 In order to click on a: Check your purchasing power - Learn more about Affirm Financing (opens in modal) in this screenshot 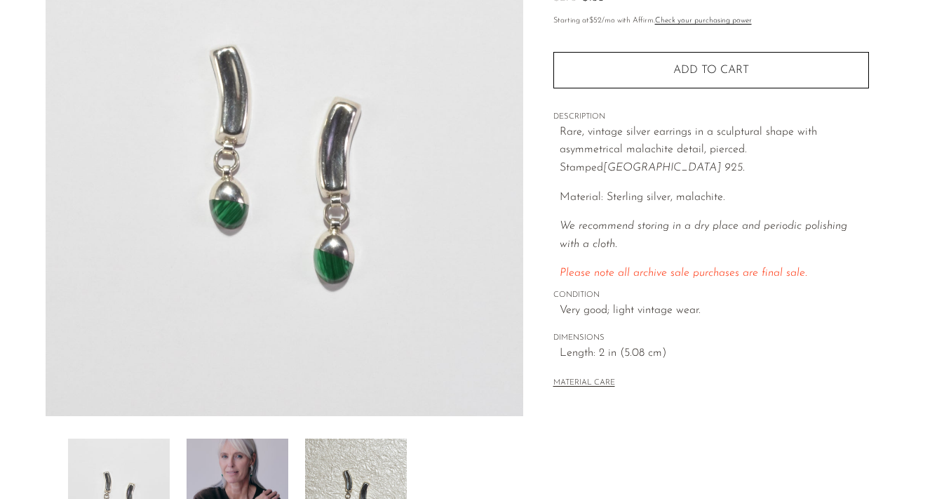, I will do `click(703, 20)`.